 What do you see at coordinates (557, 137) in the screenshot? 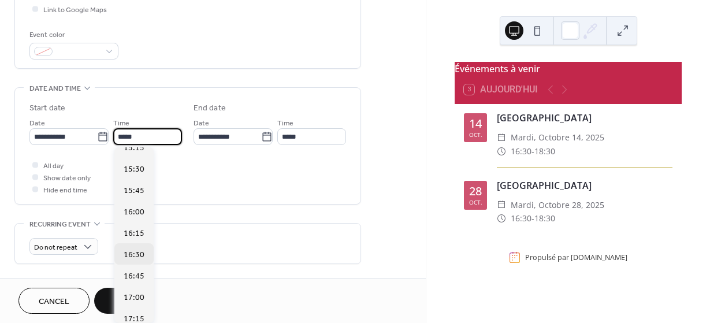
I see `span: mardi, octobre 14, 2025` at bounding box center [557, 137].